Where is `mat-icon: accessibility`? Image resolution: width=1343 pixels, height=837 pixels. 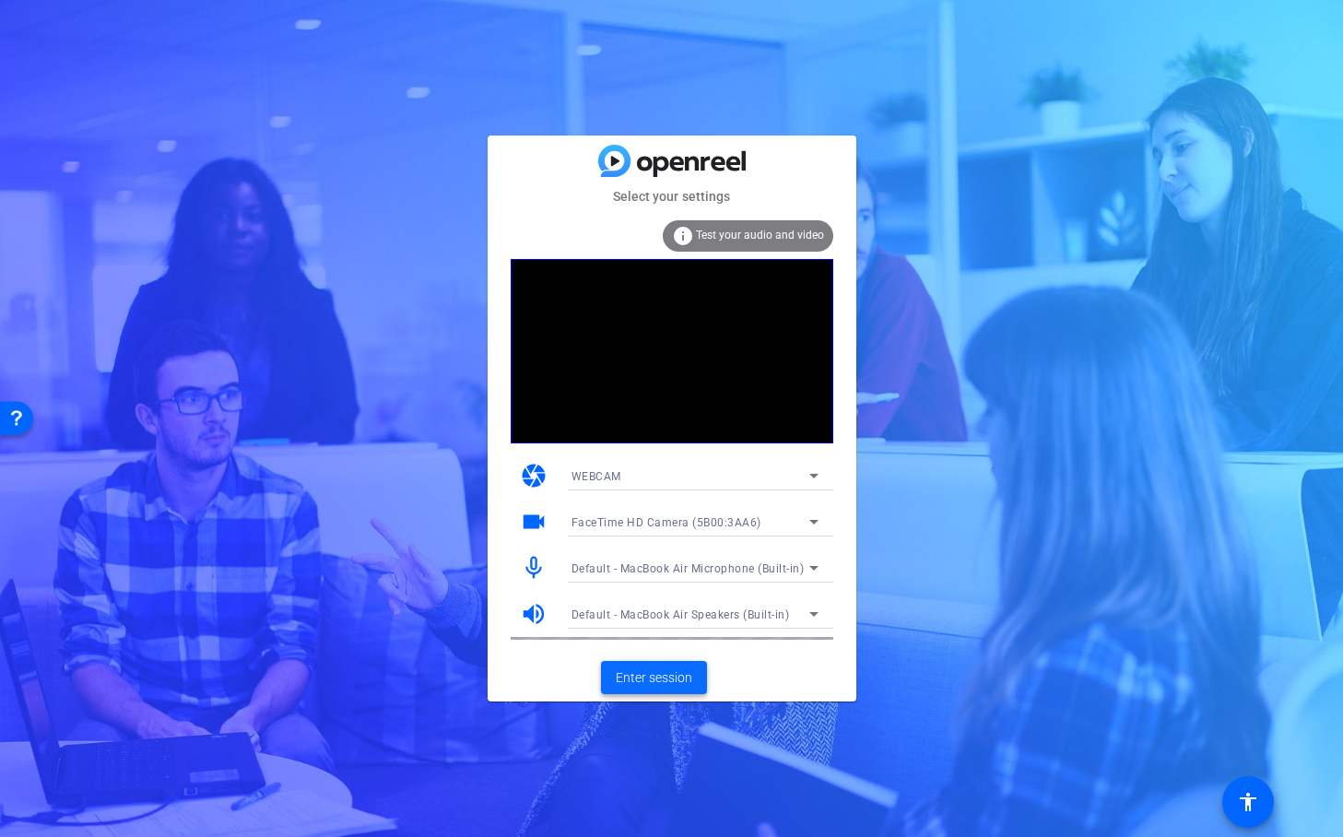 mat-icon: accessibility is located at coordinates (1248, 802).